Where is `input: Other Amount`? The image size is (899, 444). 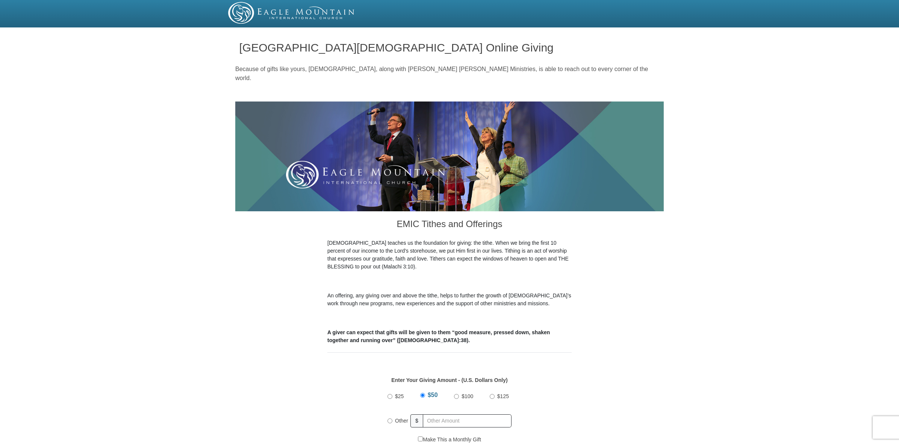
input: Other Amount is located at coordinates (467, 421).